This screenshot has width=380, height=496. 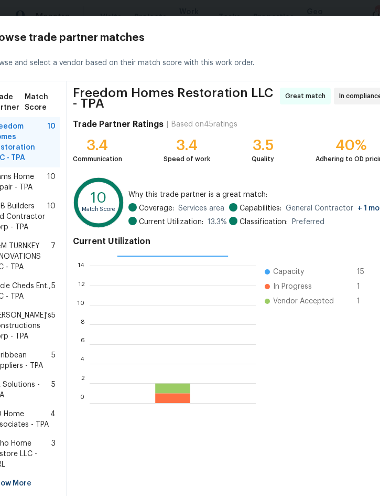 What do you see at coordinates (53, 419) in the screenshot?
I see `span: 4` at bounding box center [53, 419].